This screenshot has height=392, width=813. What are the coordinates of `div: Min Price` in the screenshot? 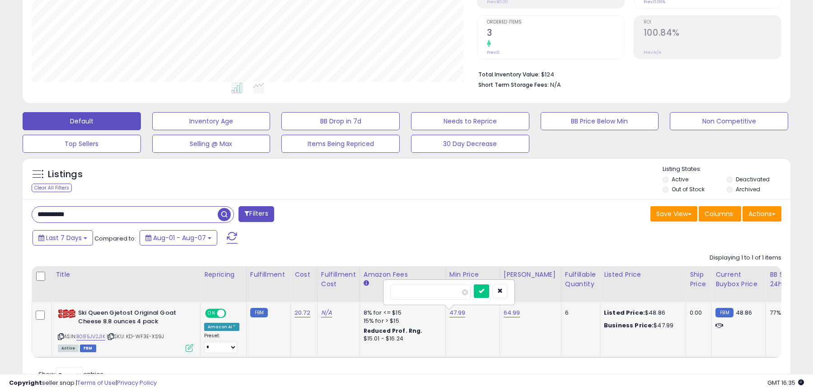 It's located at (472, 274).